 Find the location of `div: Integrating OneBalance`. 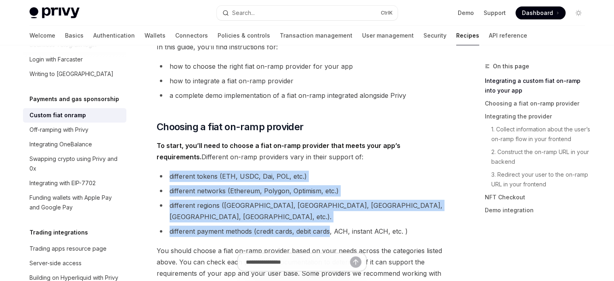

div: Integrating OneBalance is located at coordinates (61, 144).